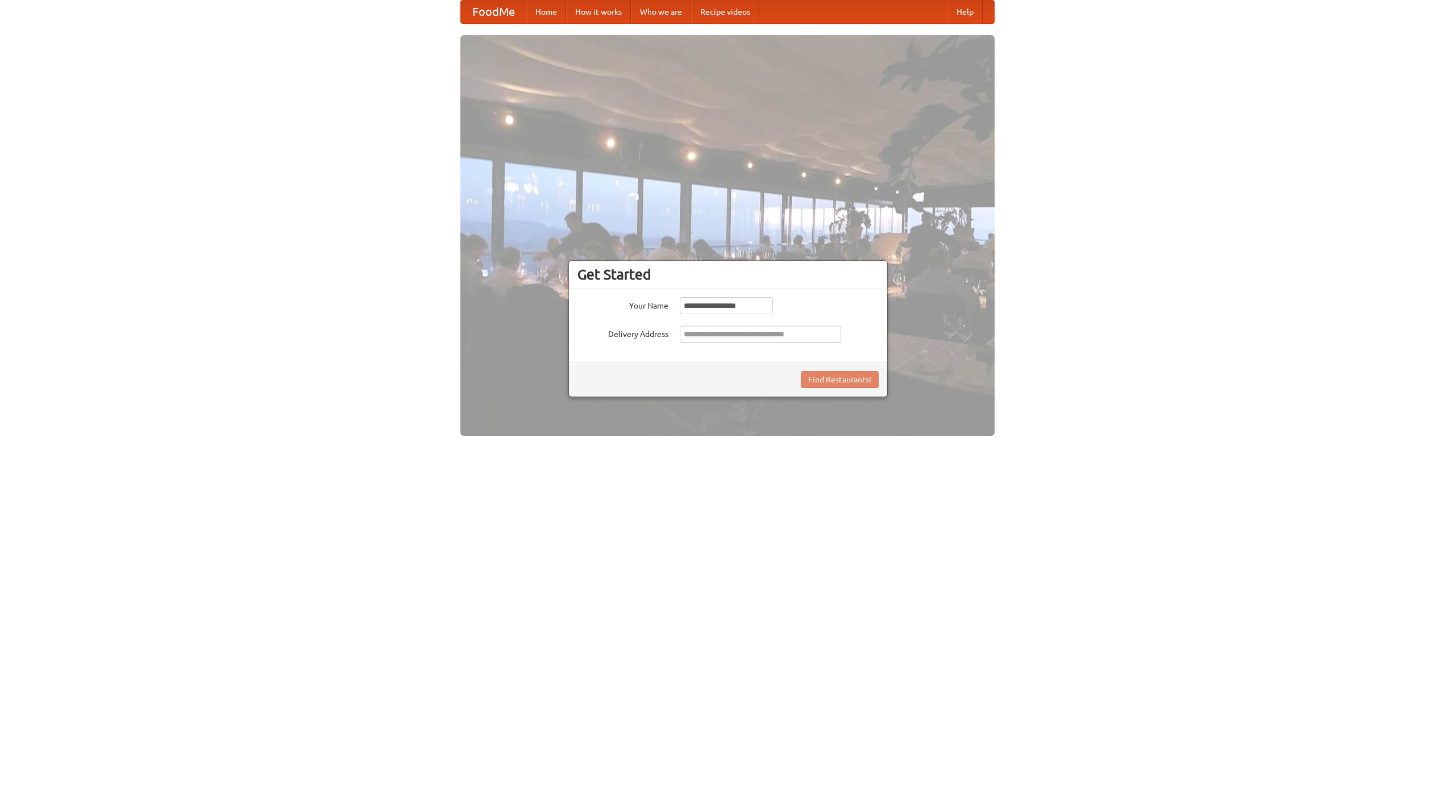 The image size is (1455, 804). Describe the element at coordinates (661, 12) in the screenshot. I see `a: Who we are` at that location.